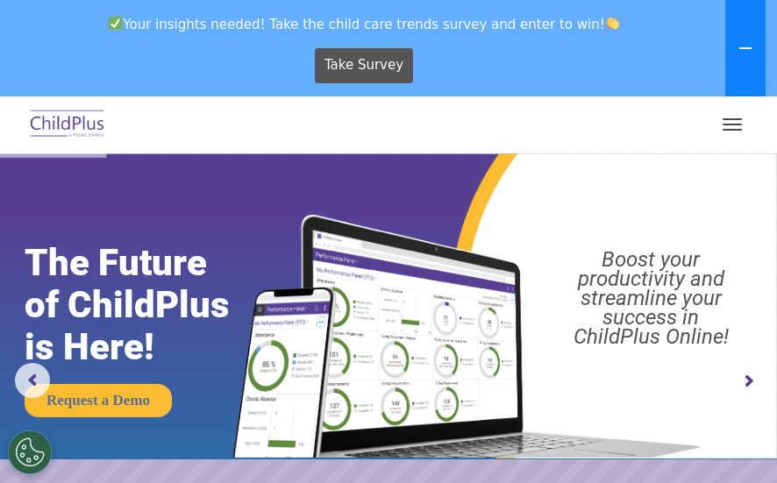 The height and width of the screenshot is (483, 777). What do you see at coordinates (148, 305) in the screenshot?
I see `rs-layer: The Future of ChildPlus is Here!` at bounding box center [148, 305].